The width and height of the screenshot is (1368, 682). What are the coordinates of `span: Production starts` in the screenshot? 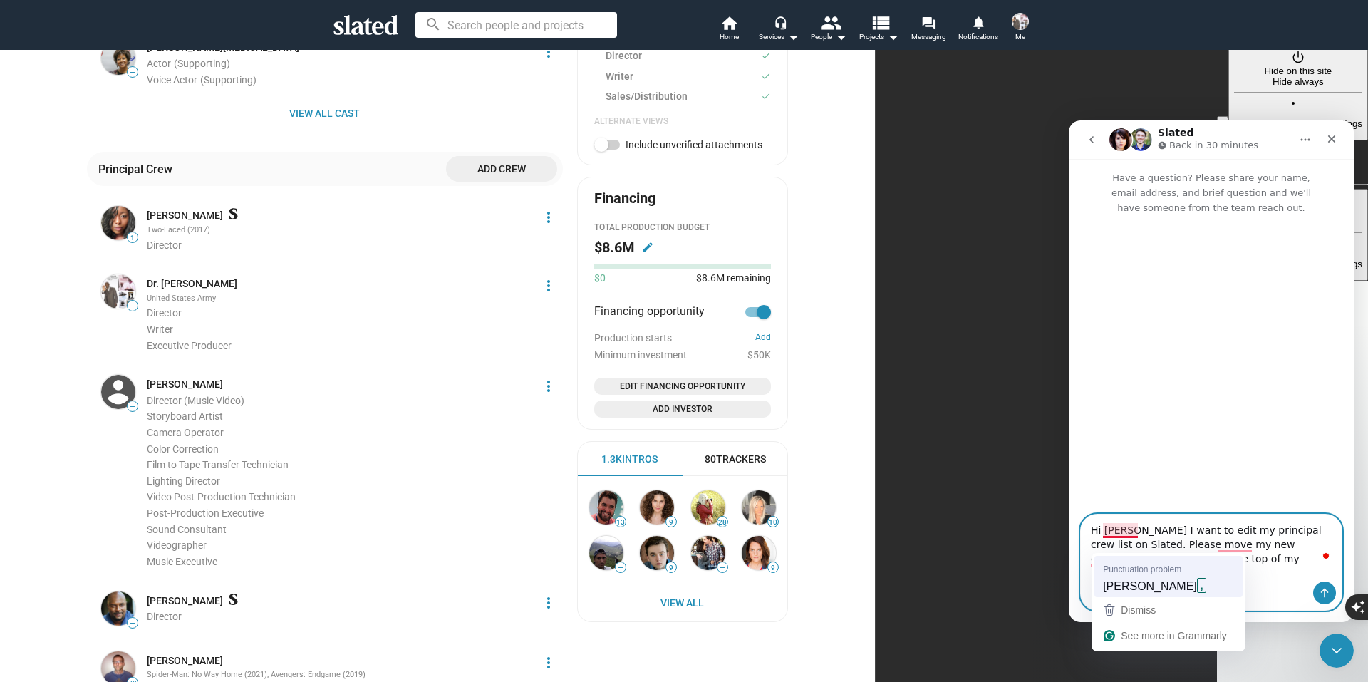 It's located at (633, 338).